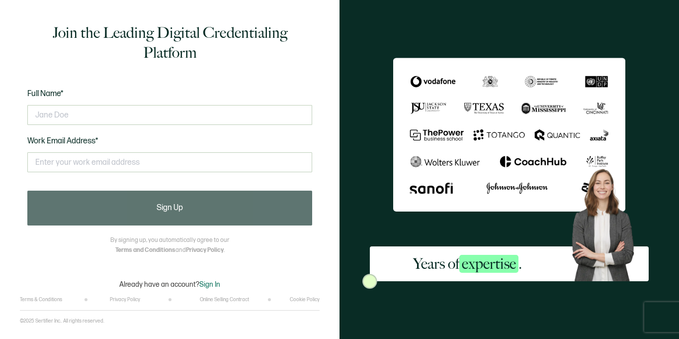 Image resolution: width=679 pixels, height=339 pixels. What do you see at coordinates (41, 299) in the screenshot?
I see `a: Terms & Conditions` at bounding box center [41, 299].